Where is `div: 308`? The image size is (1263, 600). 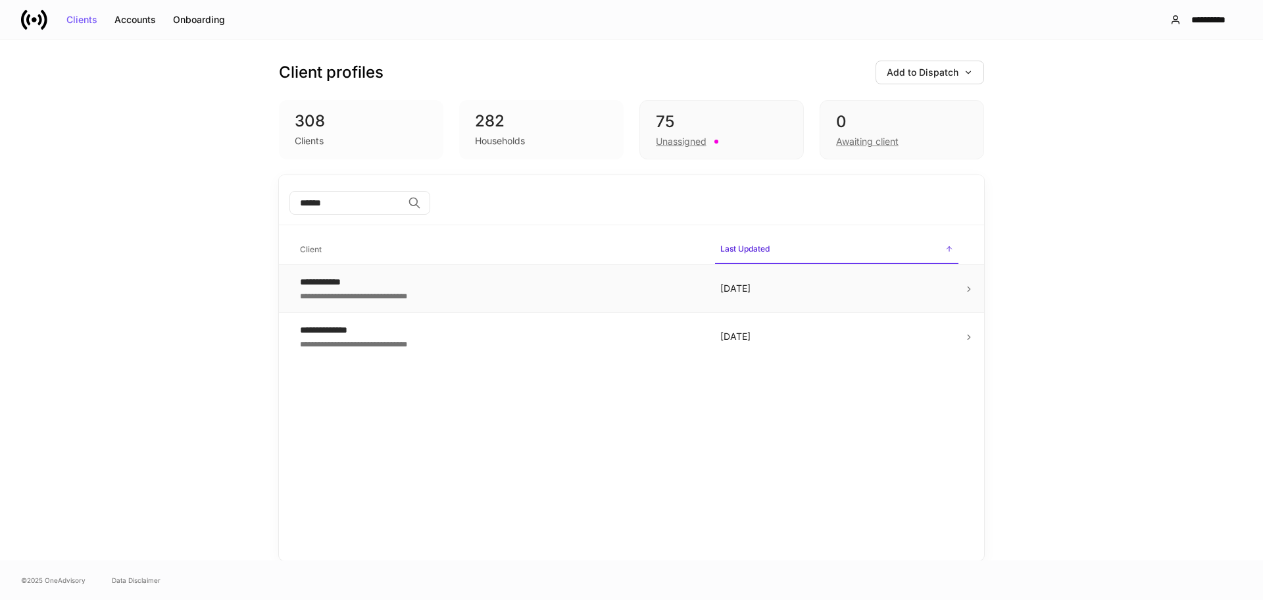 div: 308 is located at coordinates (361, 121).